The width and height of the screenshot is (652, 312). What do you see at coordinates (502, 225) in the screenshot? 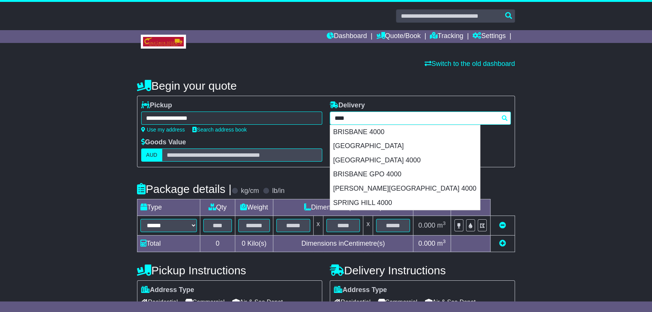
I see `a: Remove this item` at bounding box center [502, 225].